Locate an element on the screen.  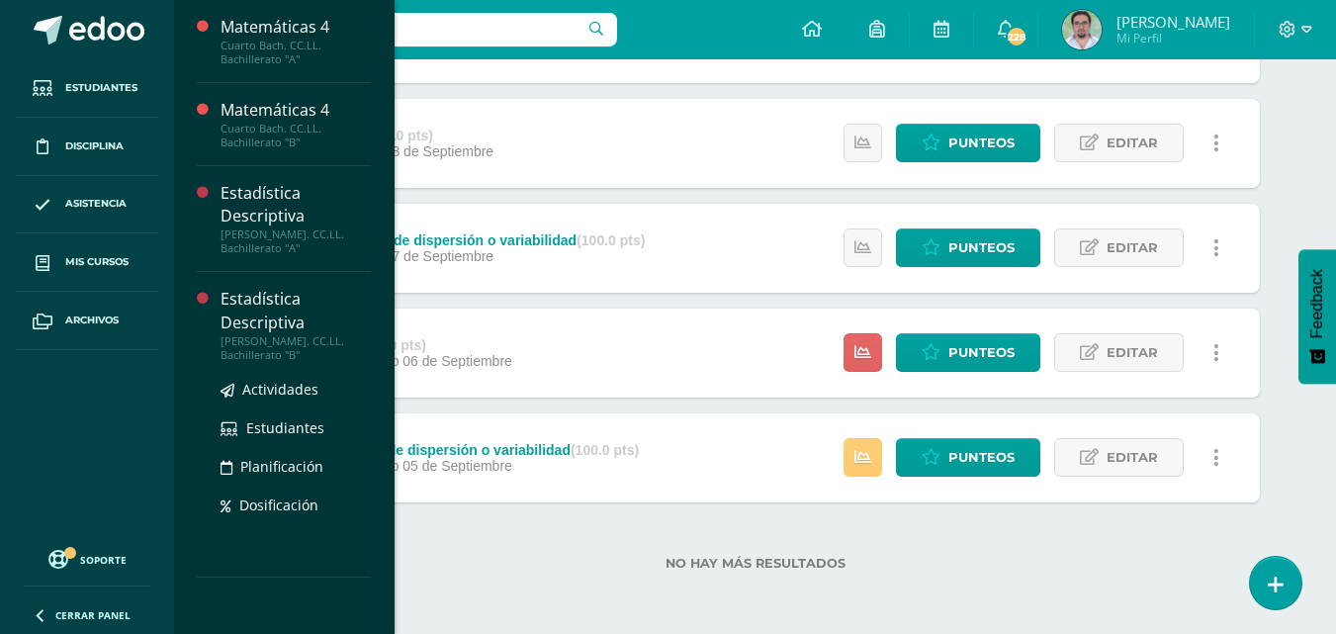
span: 17 de Septiembre is located at coordinates (439, 256).